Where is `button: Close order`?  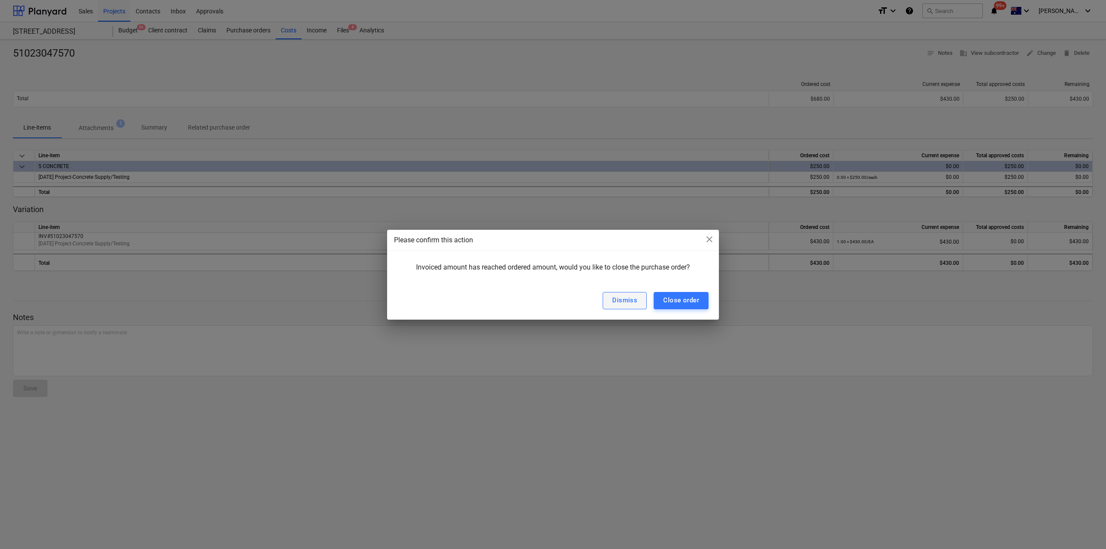 button: Close order is located at coordinates (681, 301).